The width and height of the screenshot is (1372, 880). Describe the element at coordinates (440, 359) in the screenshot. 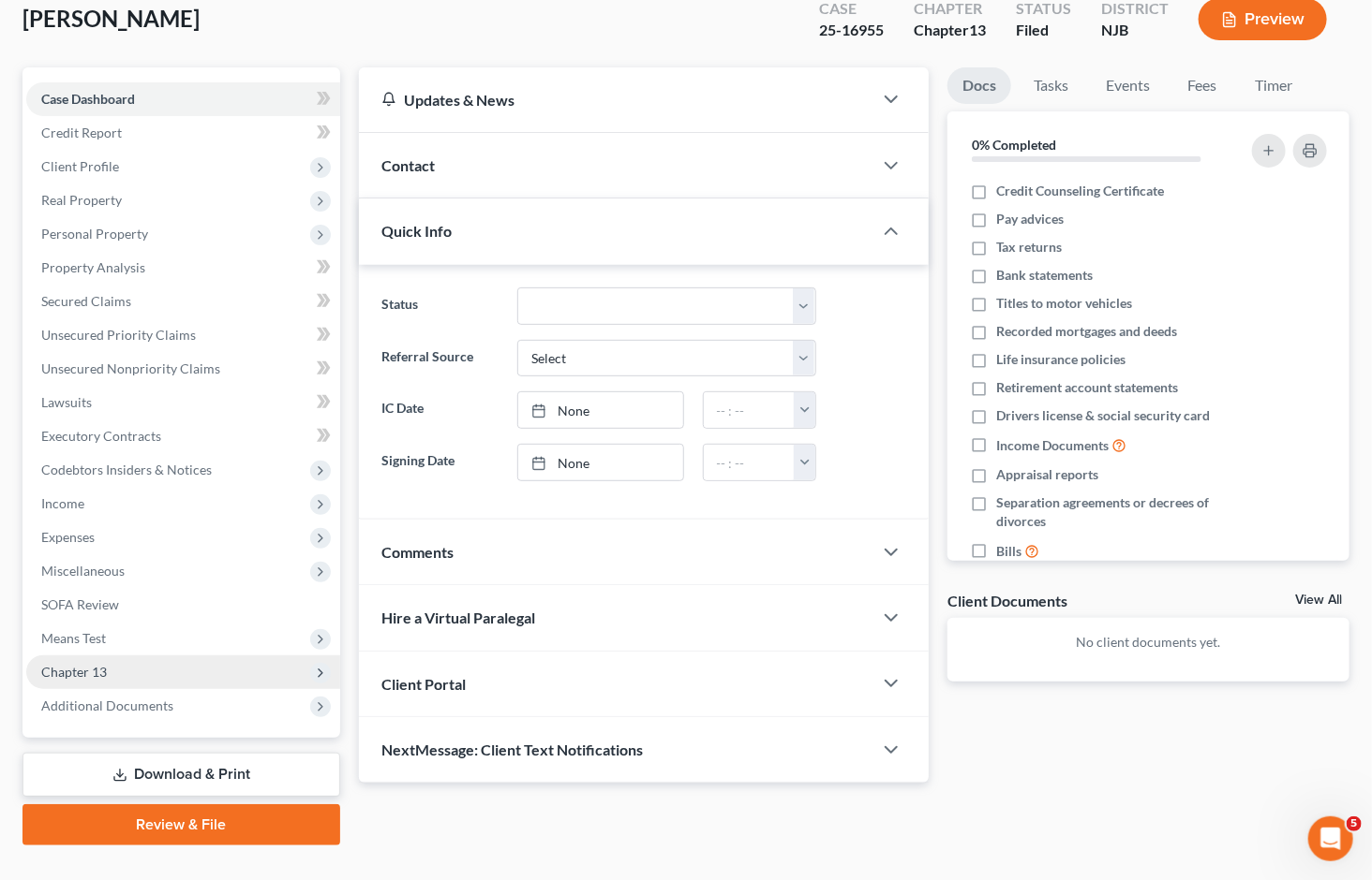

I see `label: Referral Source` at that location.